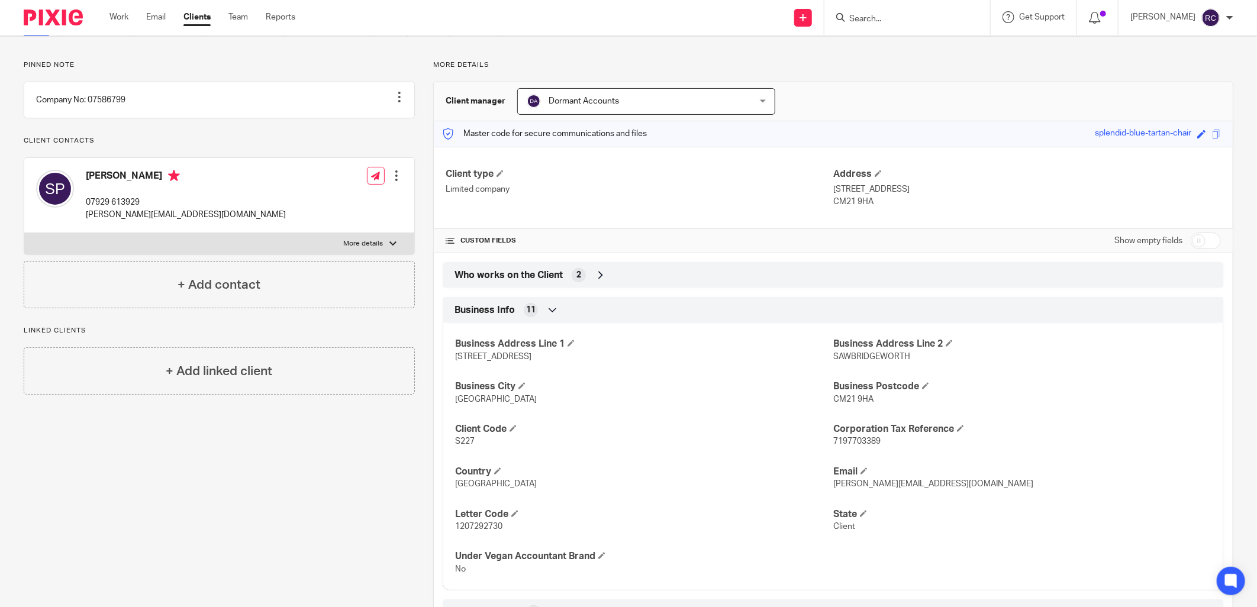  I want to click on p: Linked clients, so click(219, 331).